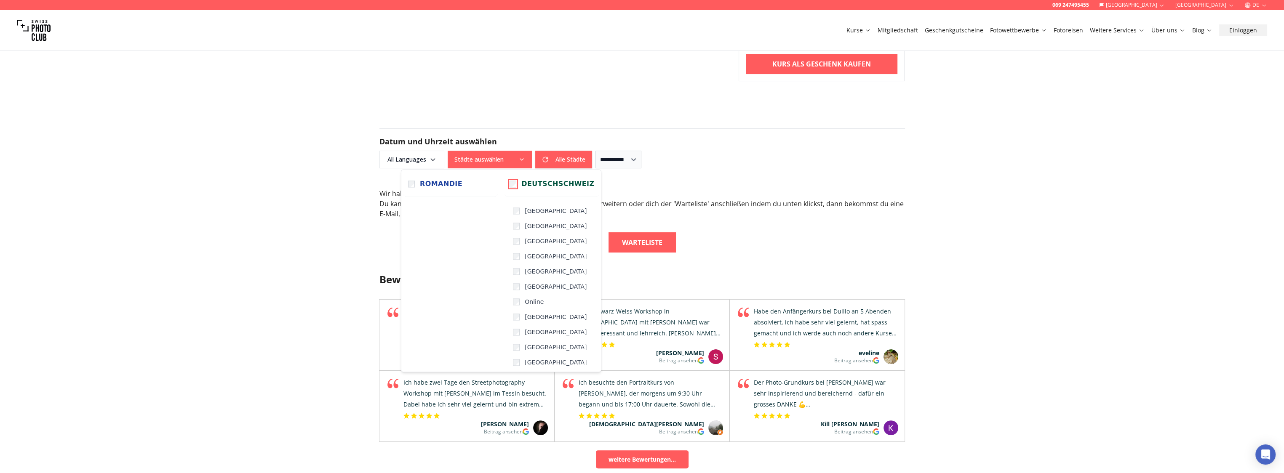 The width and height of the screenshot is (1284, 473). What do you see at coordinates (1018, 30) in the screenshot?
I see `a: Fotowettbewerbe` at bounding box center [1018, 30].